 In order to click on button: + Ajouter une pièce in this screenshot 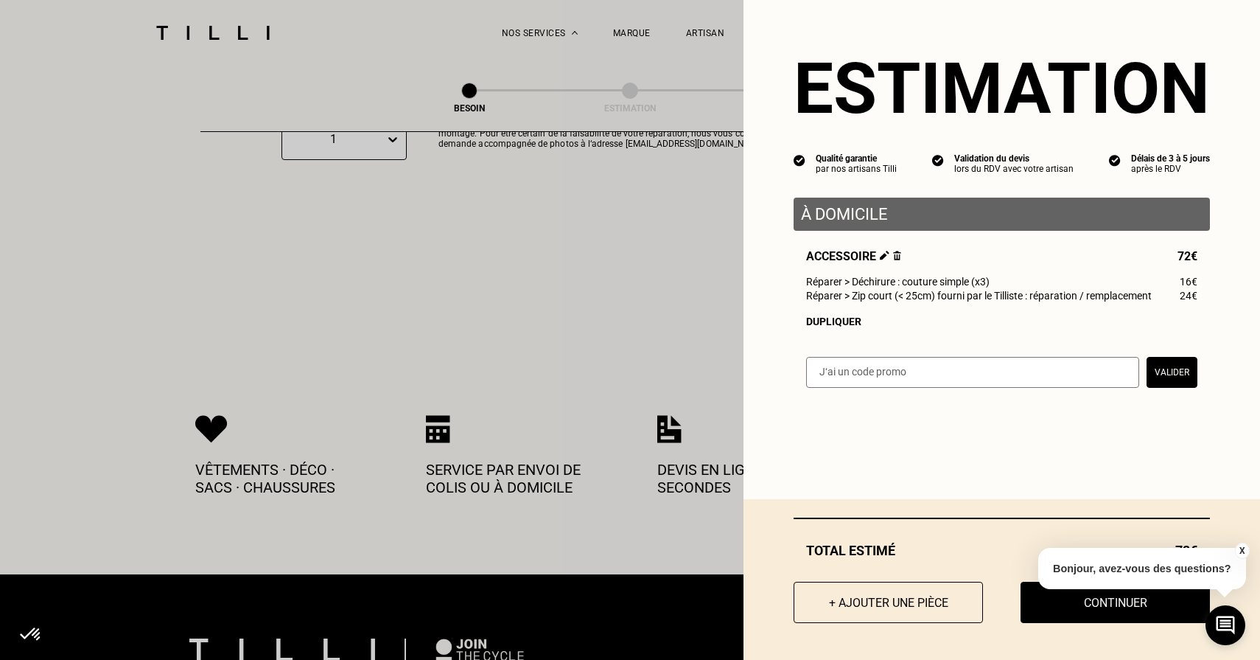, I will do `click(888, 602)`.